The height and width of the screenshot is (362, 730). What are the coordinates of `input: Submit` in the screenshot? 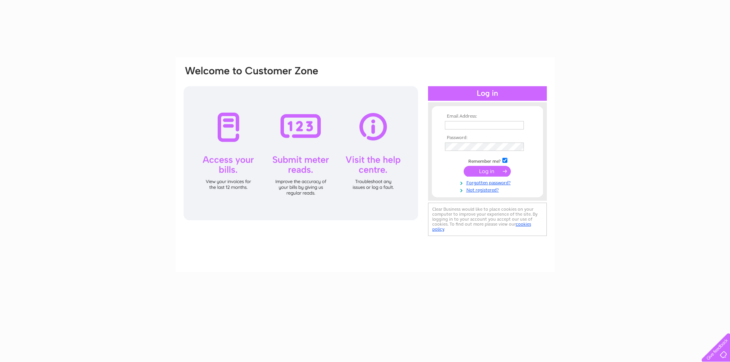 It's located at (487, 171).